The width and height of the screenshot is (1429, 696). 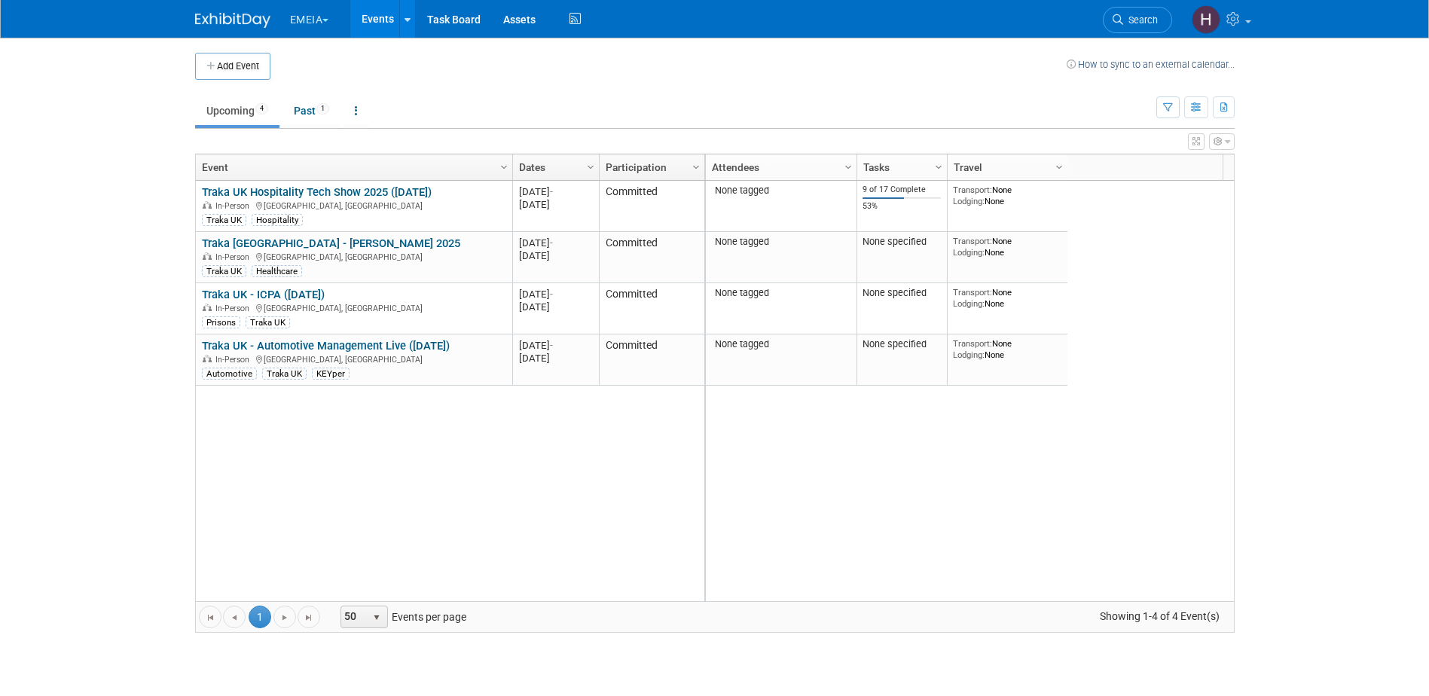 What do you see at coordinates (221, 322) in the screenshot?
I see `div: Prisons` at bounding box center [221, 322].